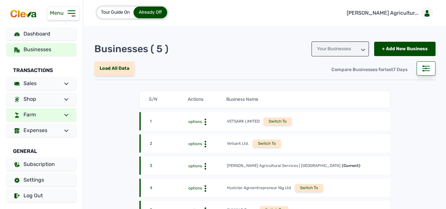 Image resolution: width=446 pixels, height=209 pixels. What do you see at coordinates (238, 144) in the screenshot?
I see `div: Vetsark Ltd.` at bounding box center [238, 144].